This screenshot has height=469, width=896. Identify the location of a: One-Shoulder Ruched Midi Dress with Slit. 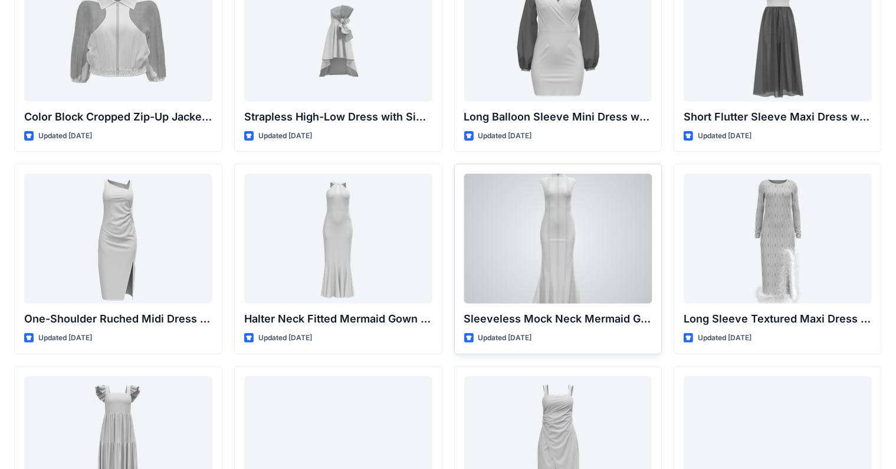
(118, 238).